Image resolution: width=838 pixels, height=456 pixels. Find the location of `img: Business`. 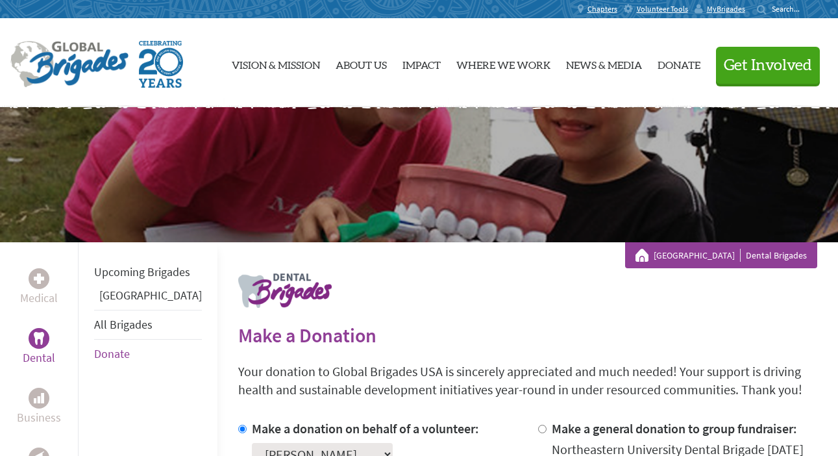

img: Business is located at coordinates (39, 398).